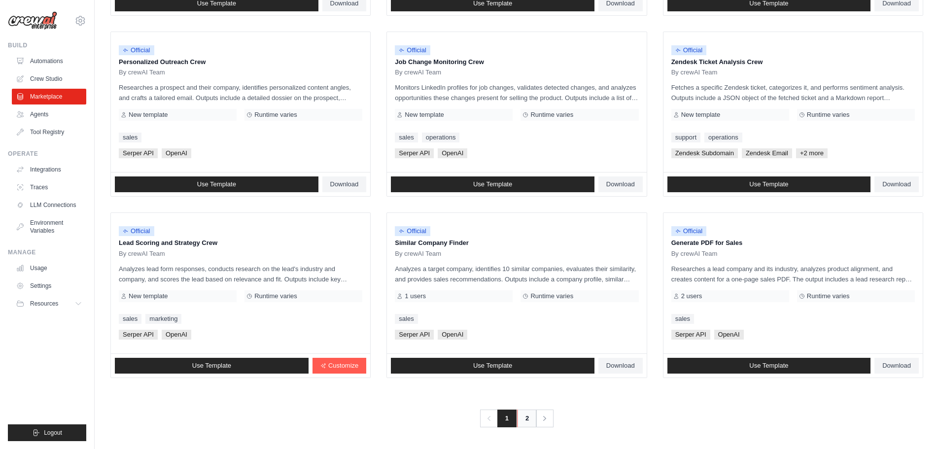 This screenshot has width=939, height=449. What do you see at coordinates (685, 137) in the screenshot?
I see `a: support` at bounding box center [685, 137].